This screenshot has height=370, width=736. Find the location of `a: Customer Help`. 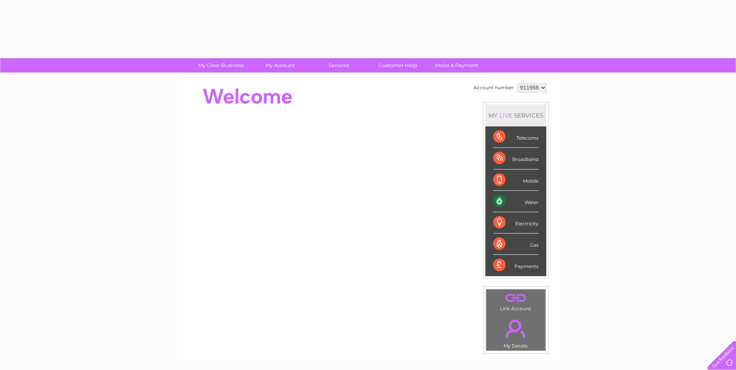

a: Customer Help is located at coordinates (398, 65).